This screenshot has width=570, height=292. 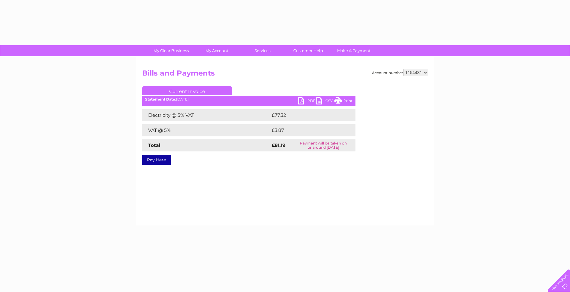 What do you see at coordinates (285, 75) in the screenshot?
I see `h2: Bills and Payments` at bounding box center [285, 75].